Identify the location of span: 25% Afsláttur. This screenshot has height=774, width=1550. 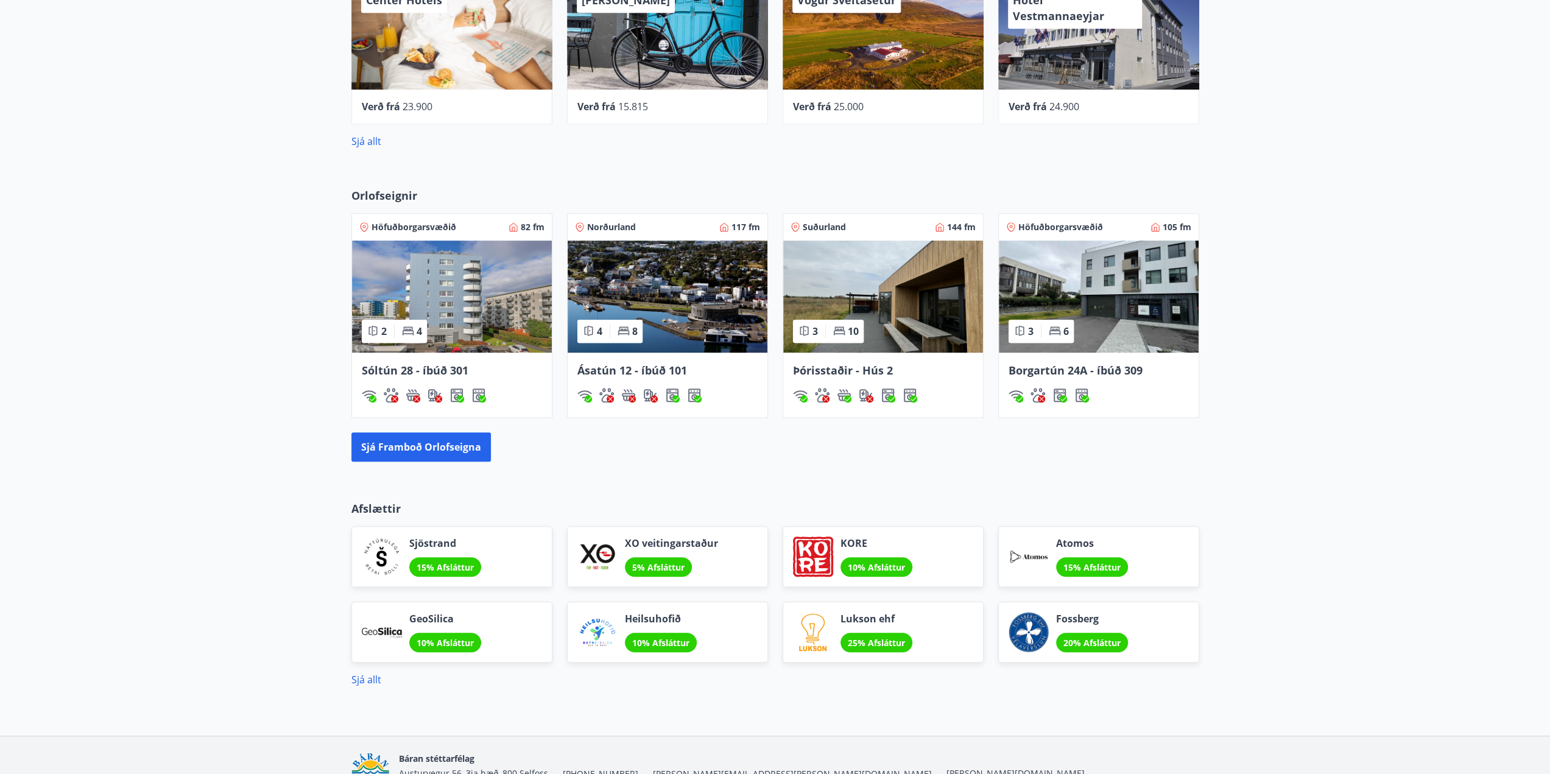
(876, 642).